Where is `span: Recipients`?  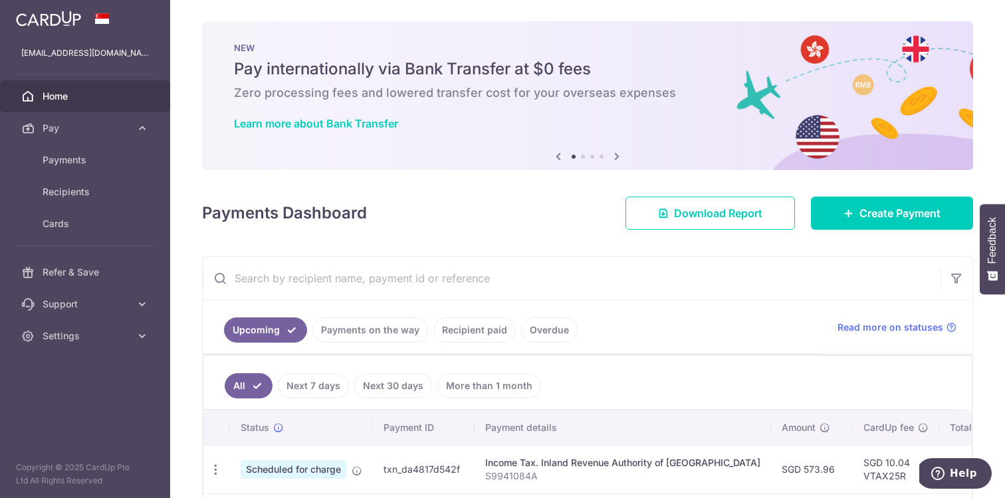
span: Recipients is located at coordinates (86, 192).